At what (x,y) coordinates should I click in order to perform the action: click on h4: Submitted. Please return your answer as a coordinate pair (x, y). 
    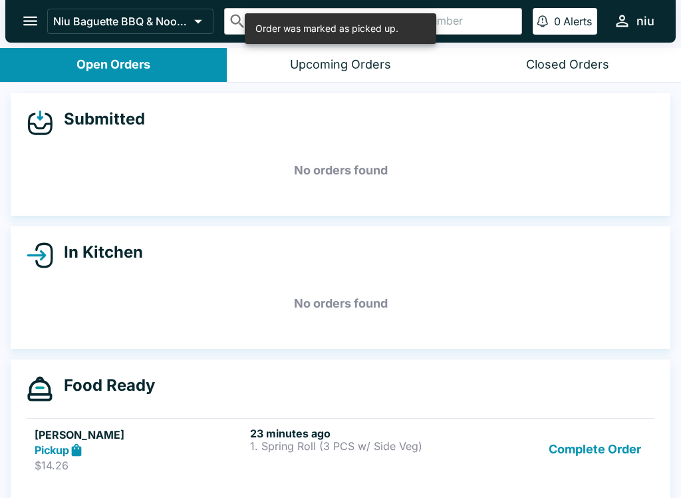
    Looking at the image, I should click on (99, 119).